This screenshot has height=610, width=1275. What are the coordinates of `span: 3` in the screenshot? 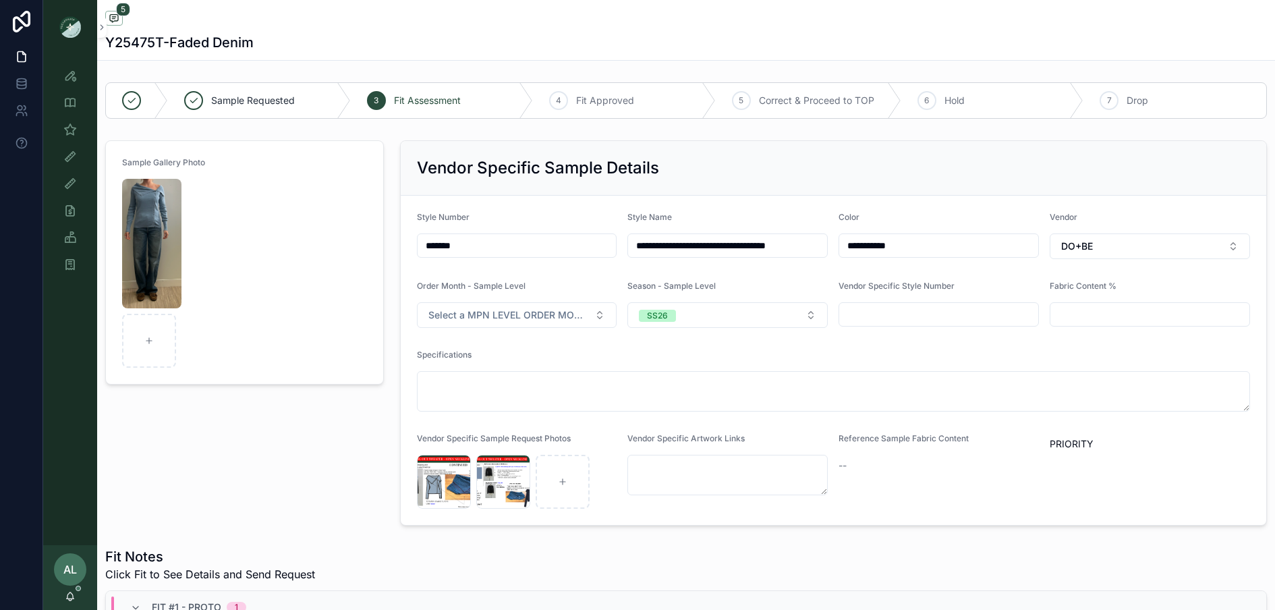 It's located at (376, 101).